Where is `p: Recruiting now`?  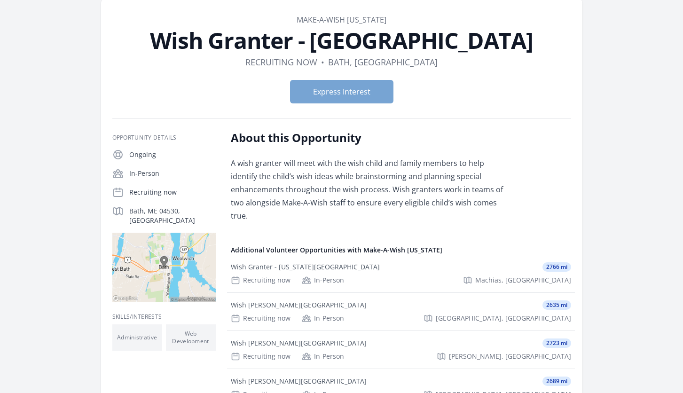
p: Recruiting now is located at coordinates (173, 192).